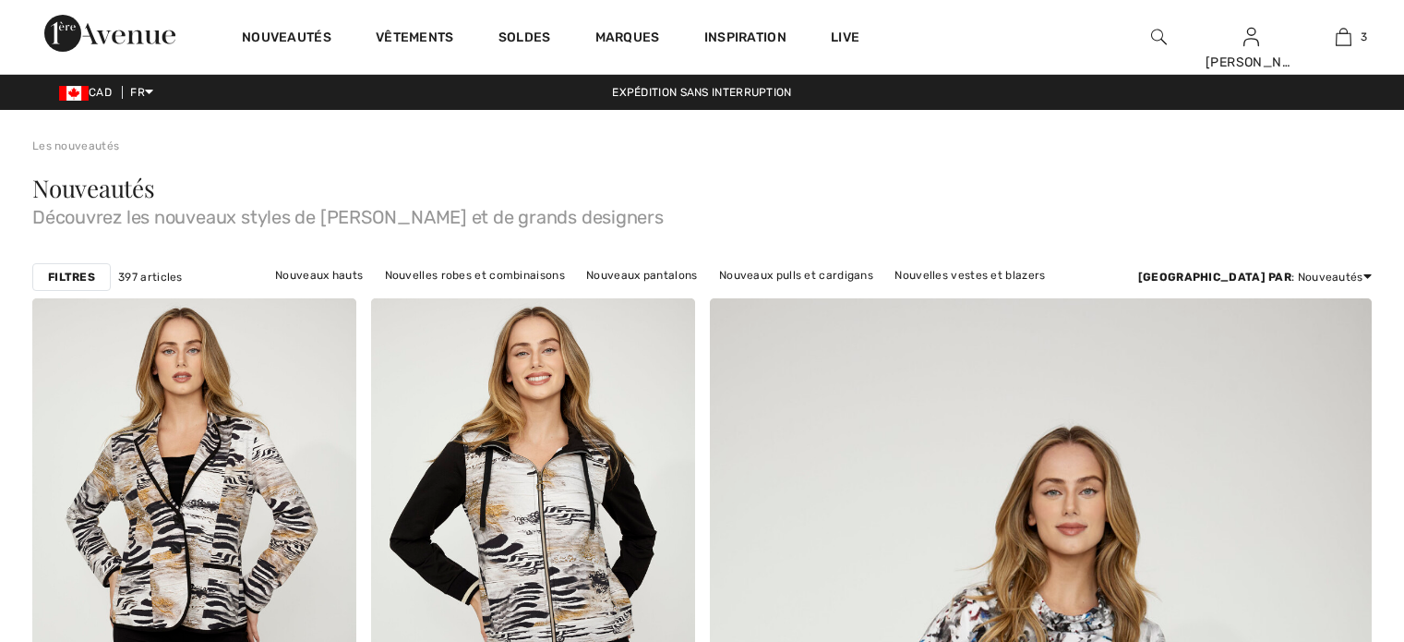 The width and height of the screenshot is (1404, 642). I want to click on a: Nouveautés, so click(286, 39).